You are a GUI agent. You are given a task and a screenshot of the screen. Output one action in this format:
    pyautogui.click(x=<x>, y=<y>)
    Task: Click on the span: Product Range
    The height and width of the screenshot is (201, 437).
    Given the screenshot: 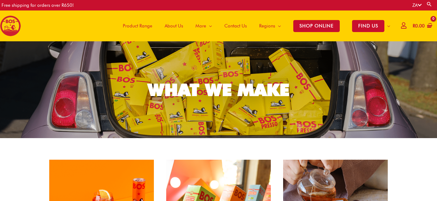 What is the action you would take?
    pyautogui.click(x=137, y=26)
    